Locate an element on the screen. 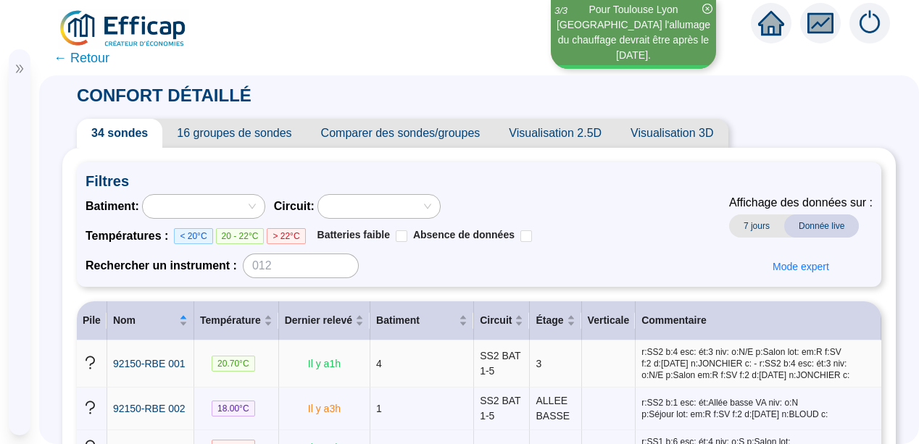  th: Verticale is located at coordinates (609, 321).